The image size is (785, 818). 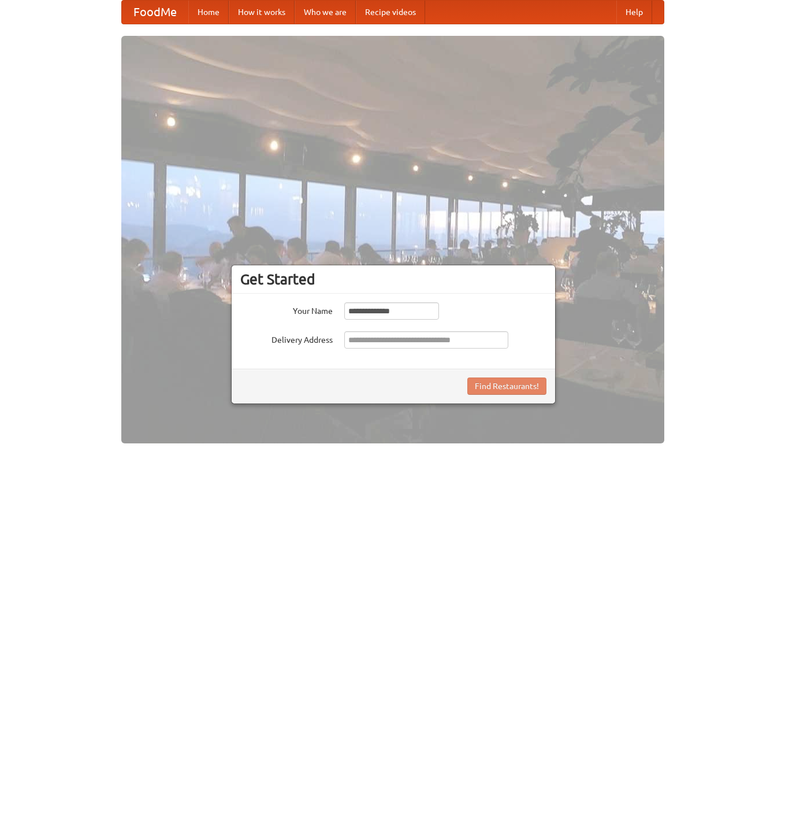 I want to click on h3: Get Started, so click(x=393, y=279).